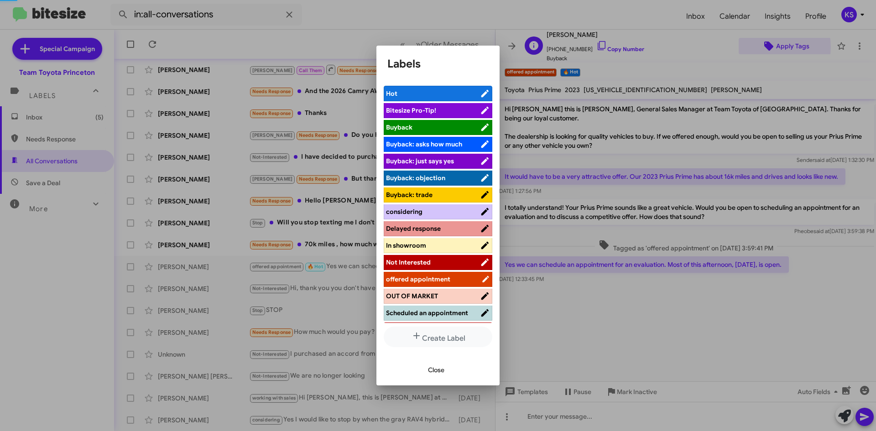  What do you see at coordinates (420, 161) in the screenshot?
I see `span: Buyback: just says yes` at bounding box center [420, 161].